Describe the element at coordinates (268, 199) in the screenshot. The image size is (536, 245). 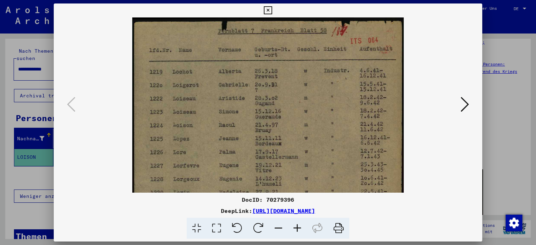
I see `div: DocID: 70279396` at that location.